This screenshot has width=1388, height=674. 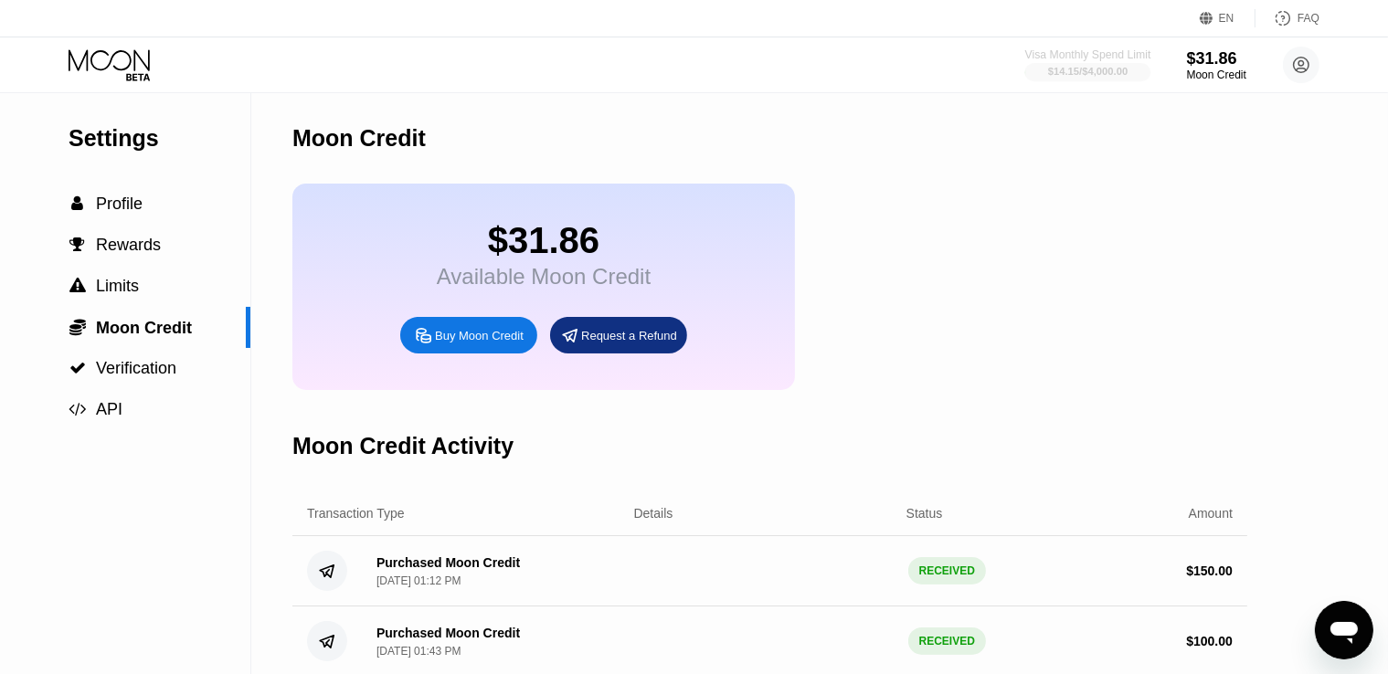 I want to click on div: $ 100.00, so click(x=1209, y=642).